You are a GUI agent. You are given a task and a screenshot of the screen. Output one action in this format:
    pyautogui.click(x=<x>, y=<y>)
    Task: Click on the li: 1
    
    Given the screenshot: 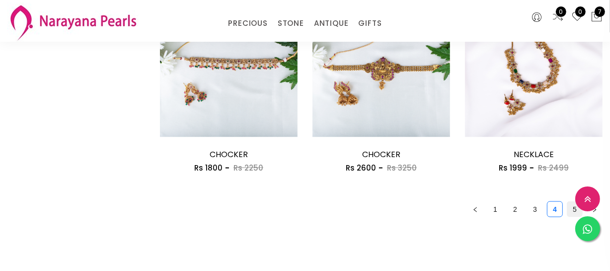 What is the action you would take?
    pyautogui.click(x=495, y=209)
    